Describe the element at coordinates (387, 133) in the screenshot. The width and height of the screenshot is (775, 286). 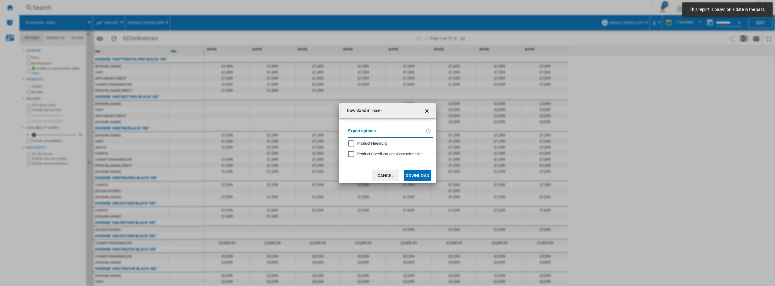
I see `label: Export options` at that location.